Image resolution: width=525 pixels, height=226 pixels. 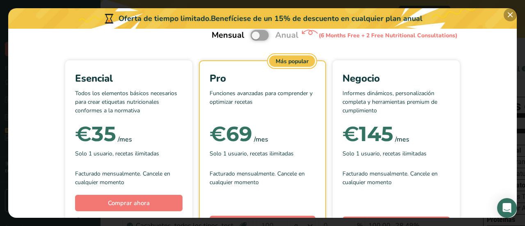 I want to click on div: Pro, so click(x=263, y=78).